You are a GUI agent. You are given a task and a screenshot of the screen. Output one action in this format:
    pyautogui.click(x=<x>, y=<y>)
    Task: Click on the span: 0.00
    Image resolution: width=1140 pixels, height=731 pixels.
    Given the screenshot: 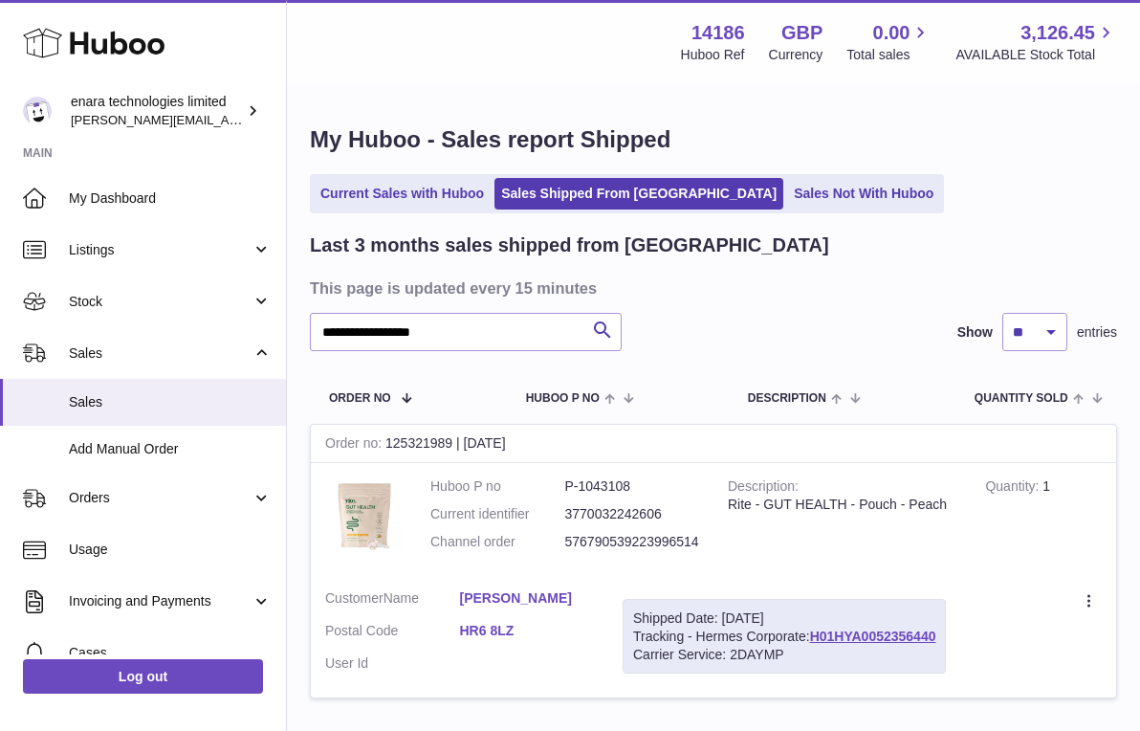 What is the action you would take?
    pyautogui.click(x=891, y=33)
    